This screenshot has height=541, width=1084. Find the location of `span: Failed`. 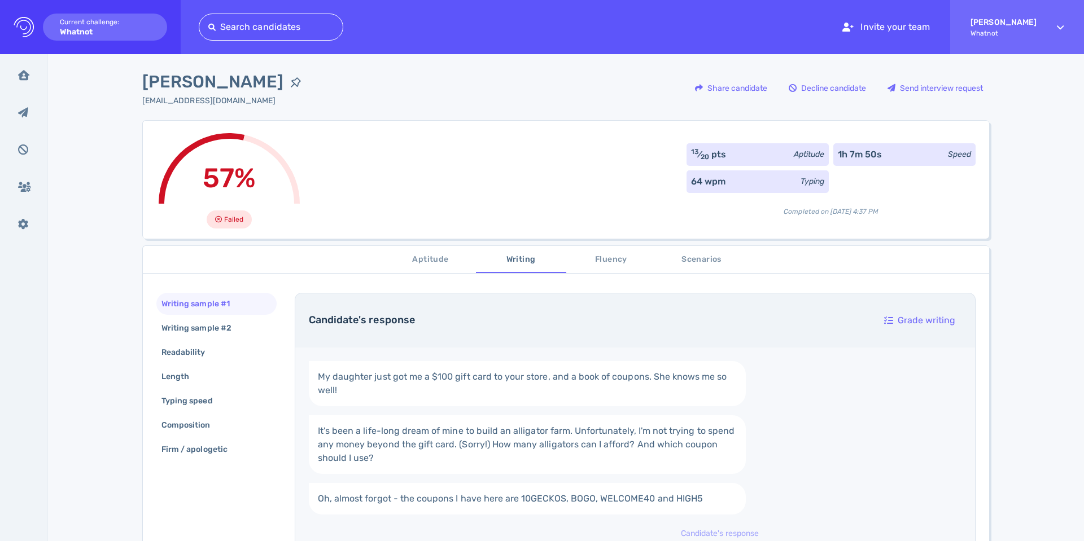

span: Failed is located at coordinates (234, 220).